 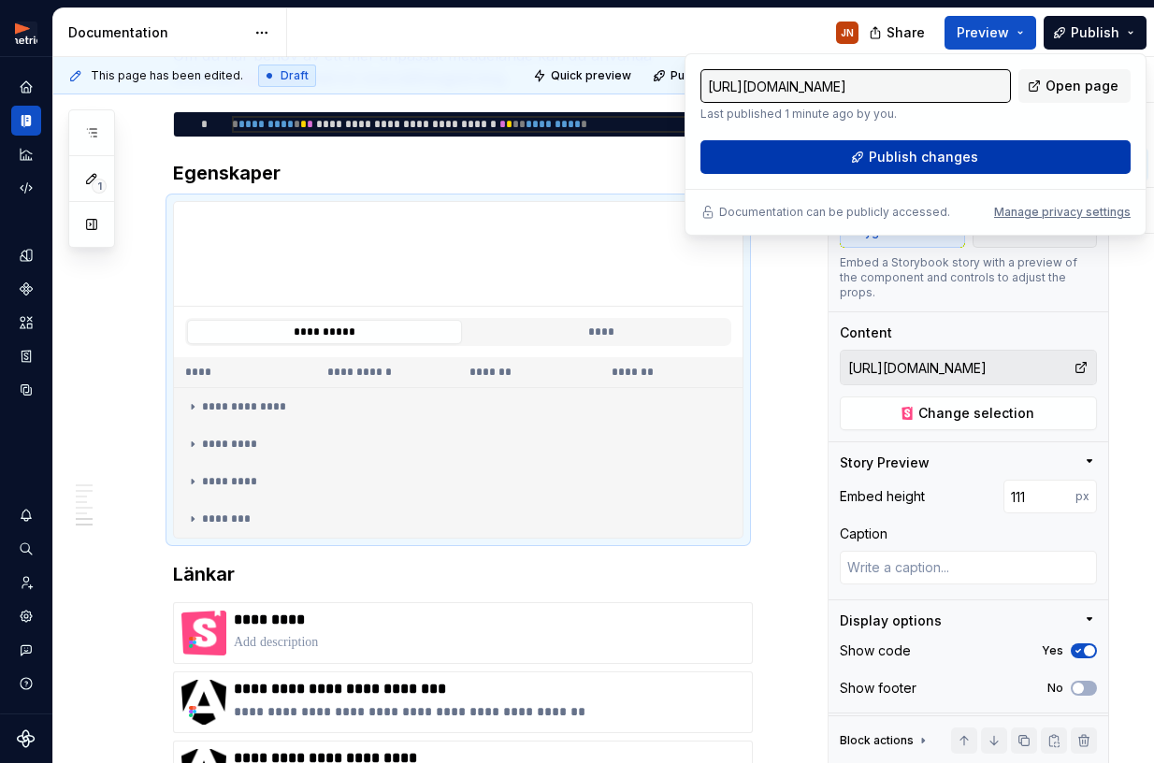 What do you see at coordinates (99, 186) in the screenshot?
I see `span: 1` at bounding box center [99, 186].